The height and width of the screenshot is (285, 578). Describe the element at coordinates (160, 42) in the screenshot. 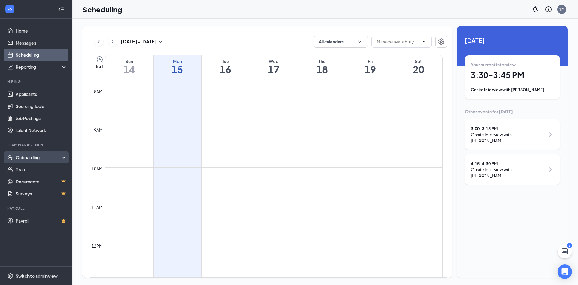

I see `svg: SmallChevronDown` at that location.